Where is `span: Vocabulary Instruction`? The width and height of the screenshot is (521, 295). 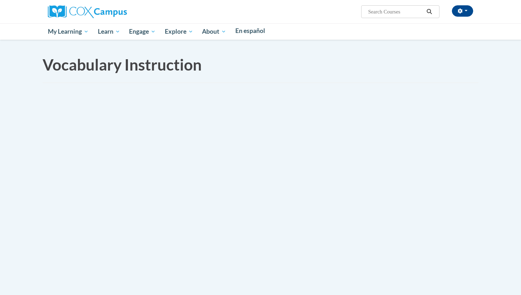 span: Vocabulary Instruction is located at coordinates (122, 65).